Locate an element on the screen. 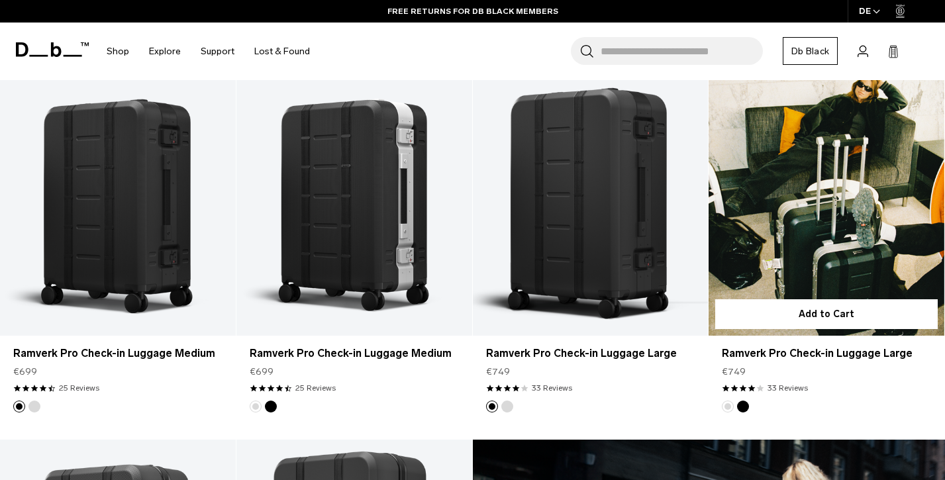 This screenshot has width=945, height=480. button: Add to Cart is located at coordinates (827, 314).